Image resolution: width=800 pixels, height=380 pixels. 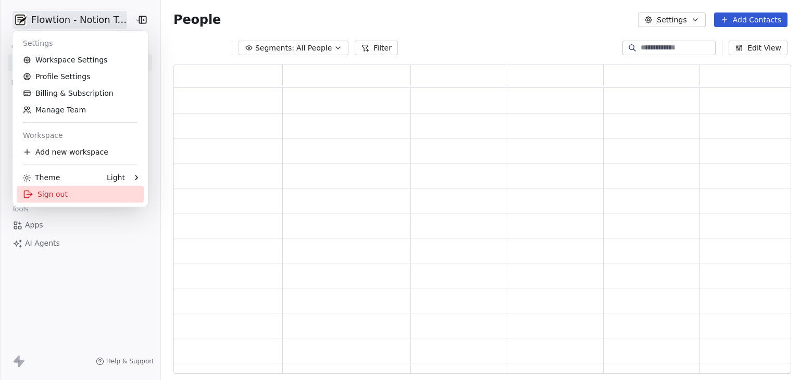 What do you see at coordinates (80, 110) in the screenshot?
I see `a: Manage Team` at bounding box center [80, 110].